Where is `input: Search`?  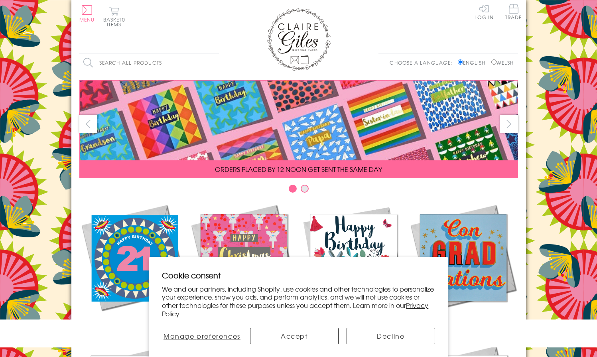 input: Search is located at coordinates (215, 63).